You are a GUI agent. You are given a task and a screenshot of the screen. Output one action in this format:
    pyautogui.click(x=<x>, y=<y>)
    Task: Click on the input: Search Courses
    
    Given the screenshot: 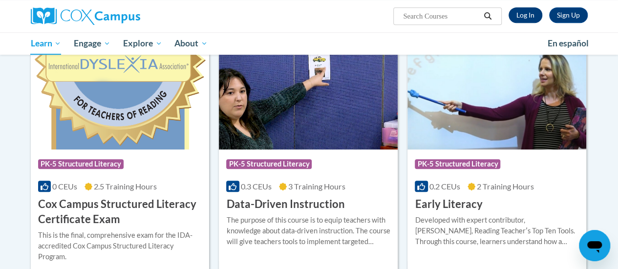 What is the action you would take?
    pyautogui.click(x=441, y=16)
    